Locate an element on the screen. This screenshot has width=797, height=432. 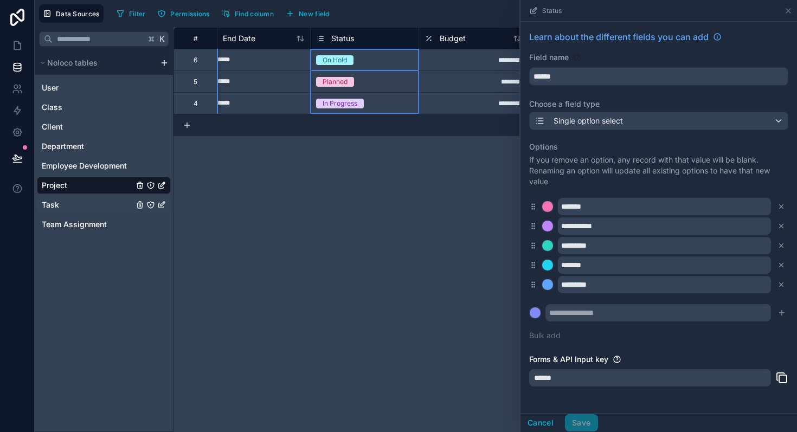
button: Filter is located at coordinates (131, 14).